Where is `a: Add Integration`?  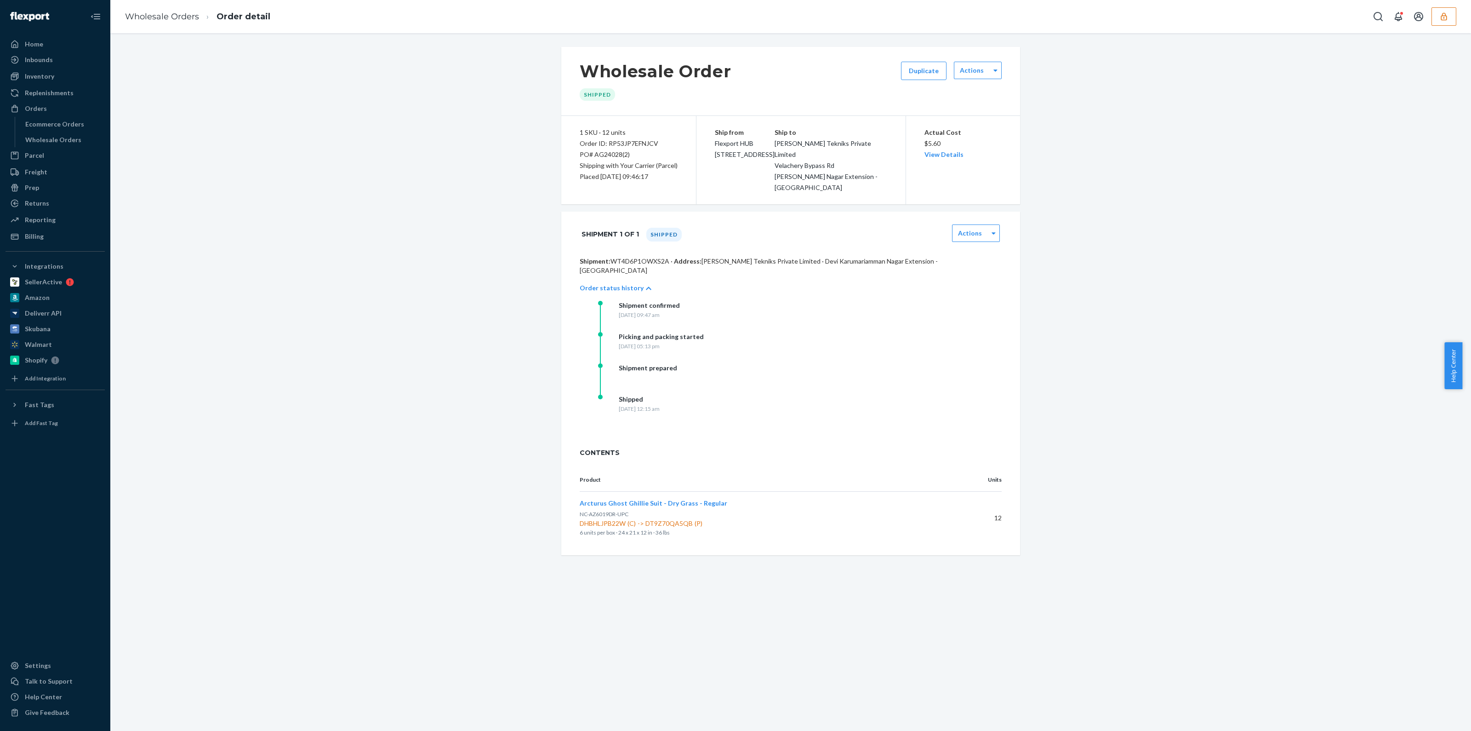 a: Add Integration is located at coordinates (55, 378).